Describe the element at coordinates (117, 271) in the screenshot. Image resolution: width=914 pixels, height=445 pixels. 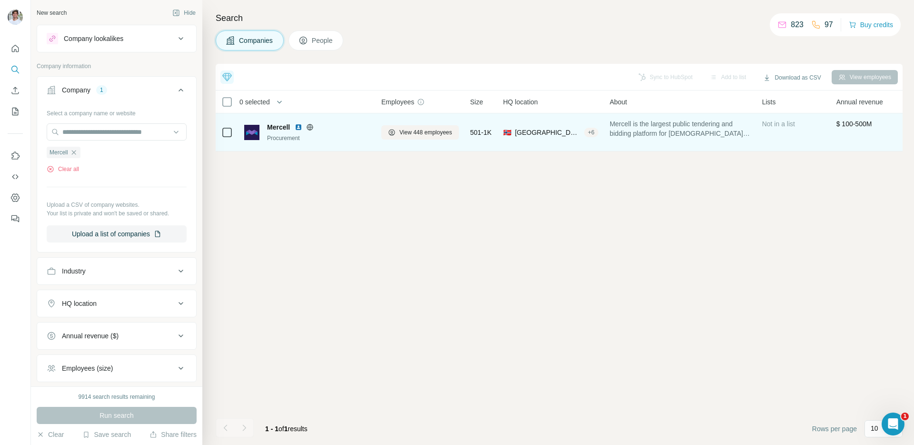
I see `button: Industry` at that location.